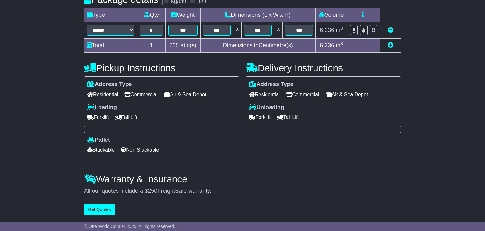  Describe the element at coordinates (130, 226) in the screenshot. I see `span: © One World Courier 2025. All rights reserved.` at that location.